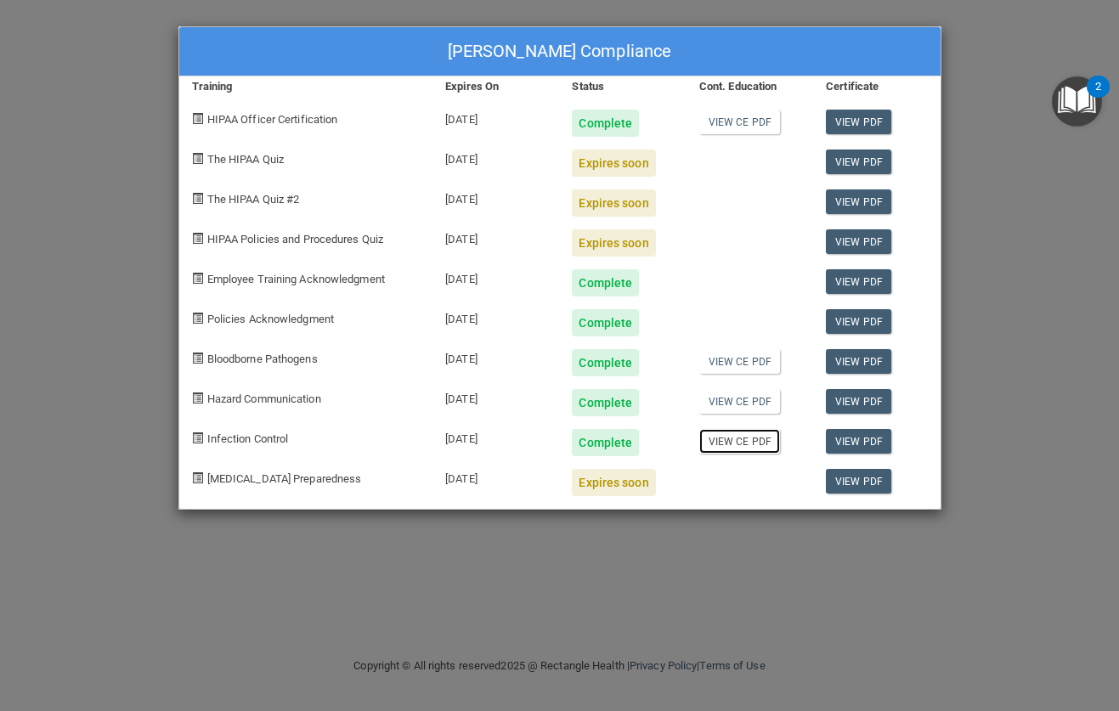 The image size is (1119, 711). I want to click on span: HIPAA Officer Certification, so click(273, 119).